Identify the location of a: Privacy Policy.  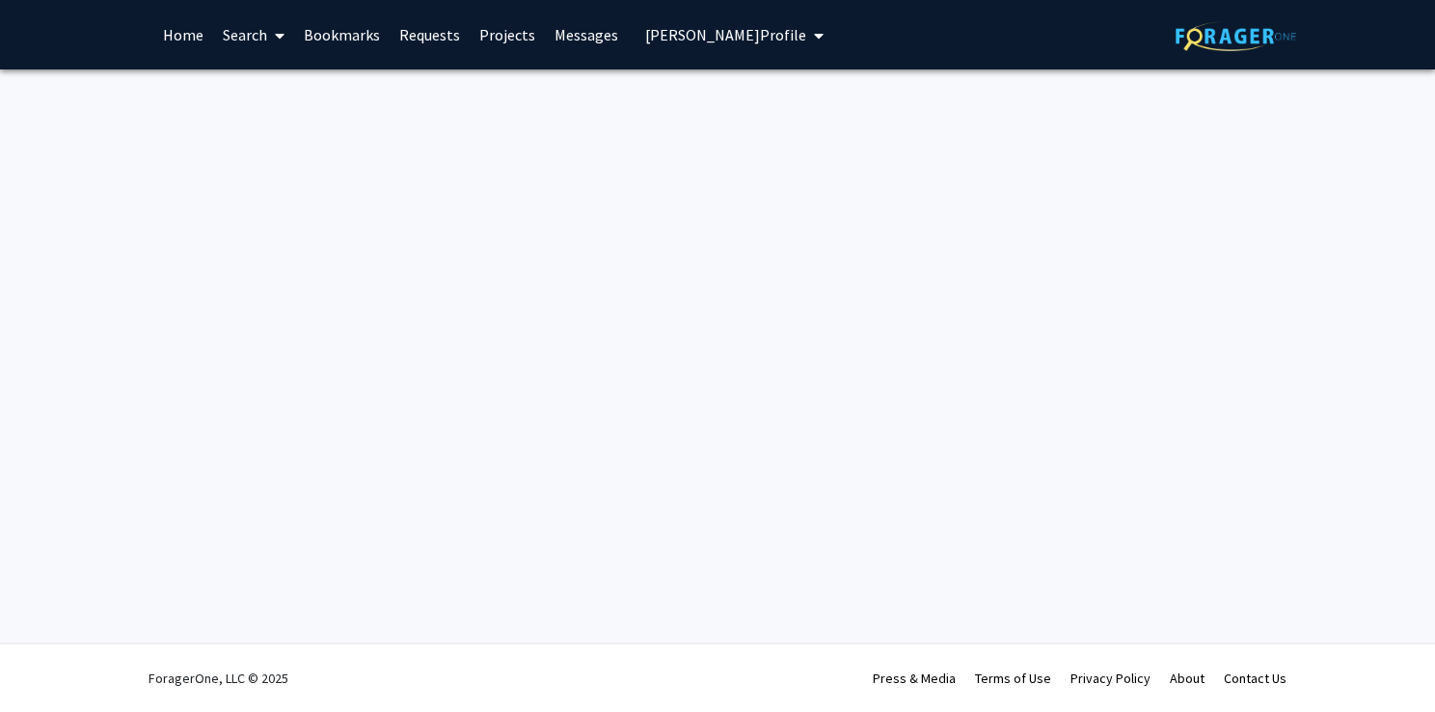
(1110, 678).